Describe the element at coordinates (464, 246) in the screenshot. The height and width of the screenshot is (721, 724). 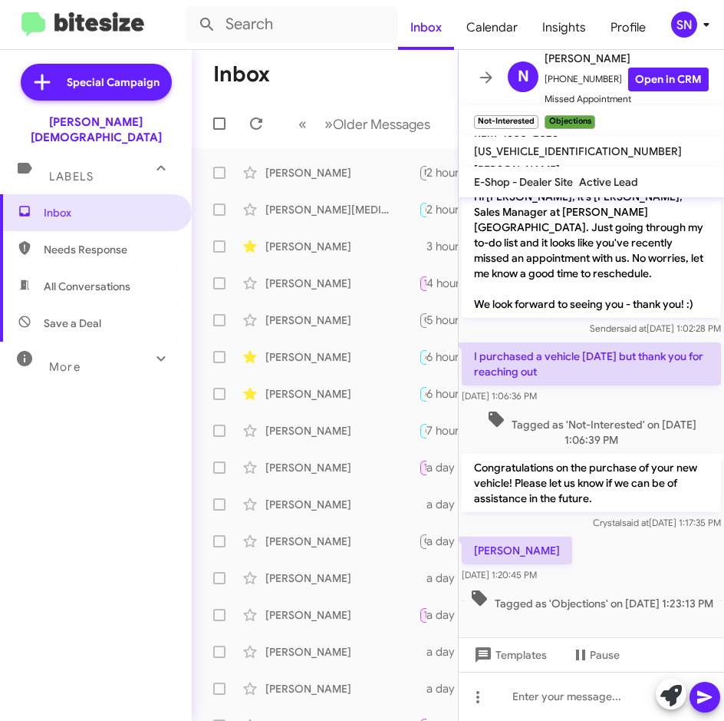
I see `div: 3 hours ago` at that location.